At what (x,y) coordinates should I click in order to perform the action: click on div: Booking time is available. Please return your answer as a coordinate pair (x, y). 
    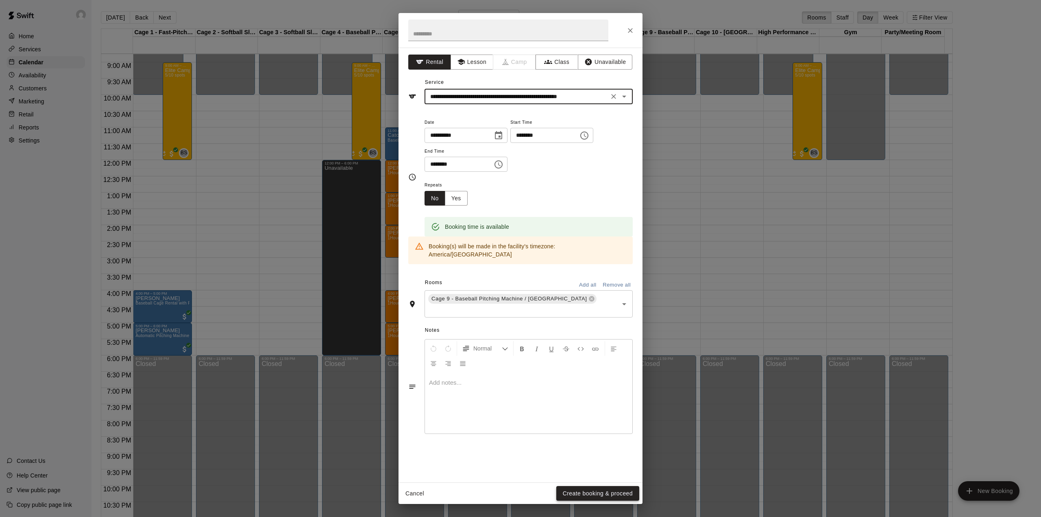
    Looking at the image, I should click on (477, 227).